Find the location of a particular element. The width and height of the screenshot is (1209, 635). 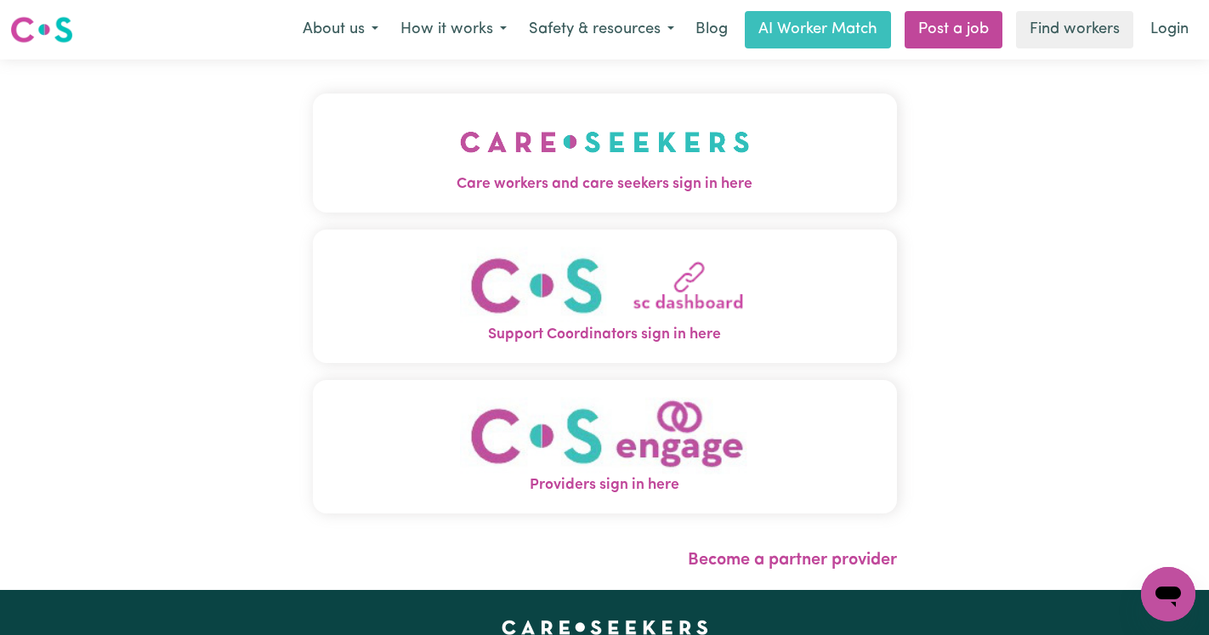

img: Careseekers logo is located at coordinates (42, 30).